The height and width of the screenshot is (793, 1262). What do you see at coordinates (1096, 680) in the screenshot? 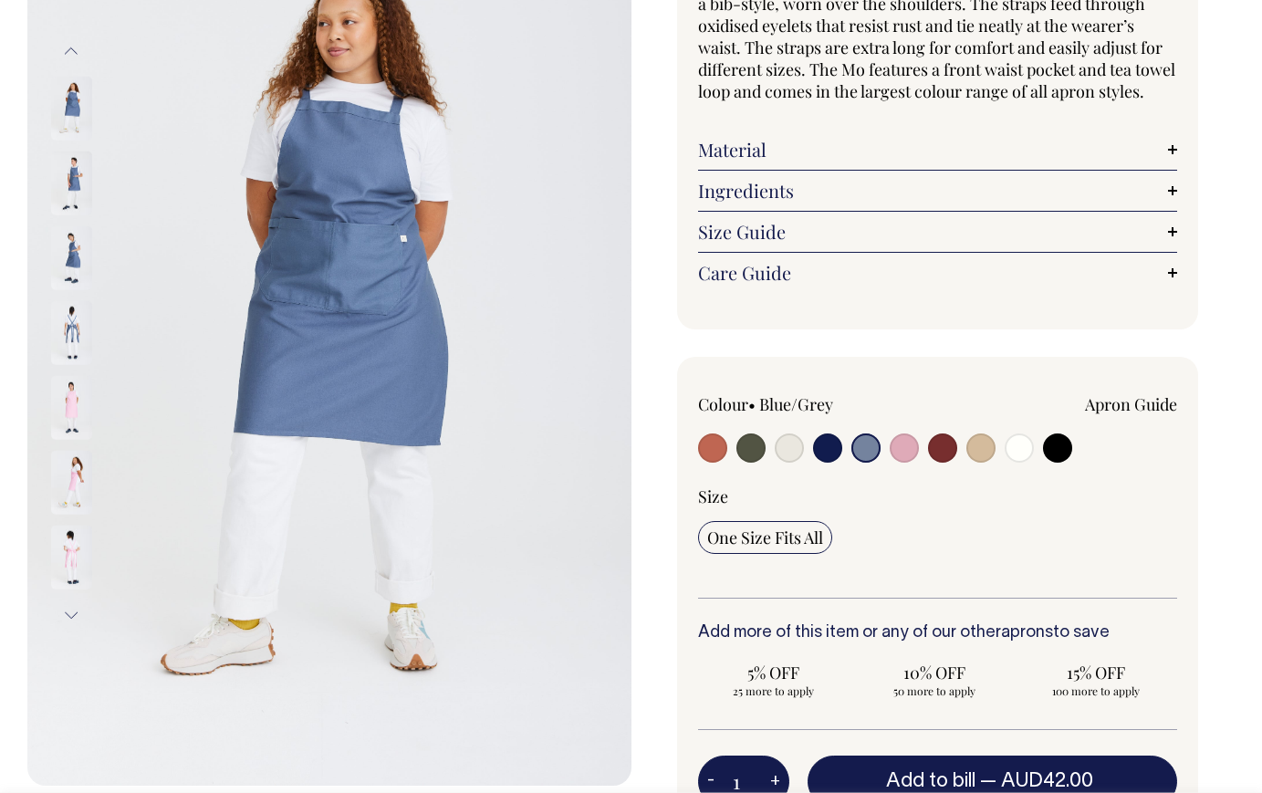
I see `input: 15% OFF 100 more to apply` at bounding box center [1096, 680].